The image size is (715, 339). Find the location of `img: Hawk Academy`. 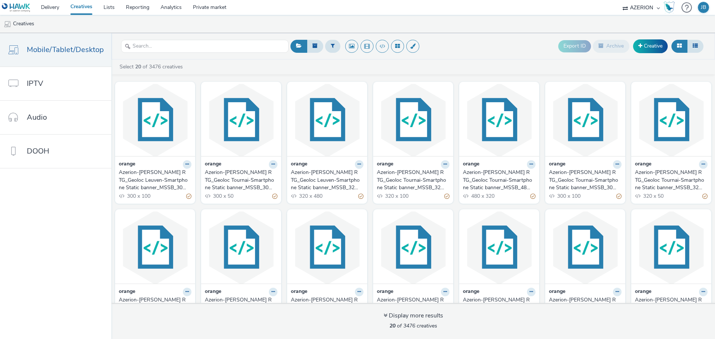

img: Hawk Academy is located at coordinates (669, 7).